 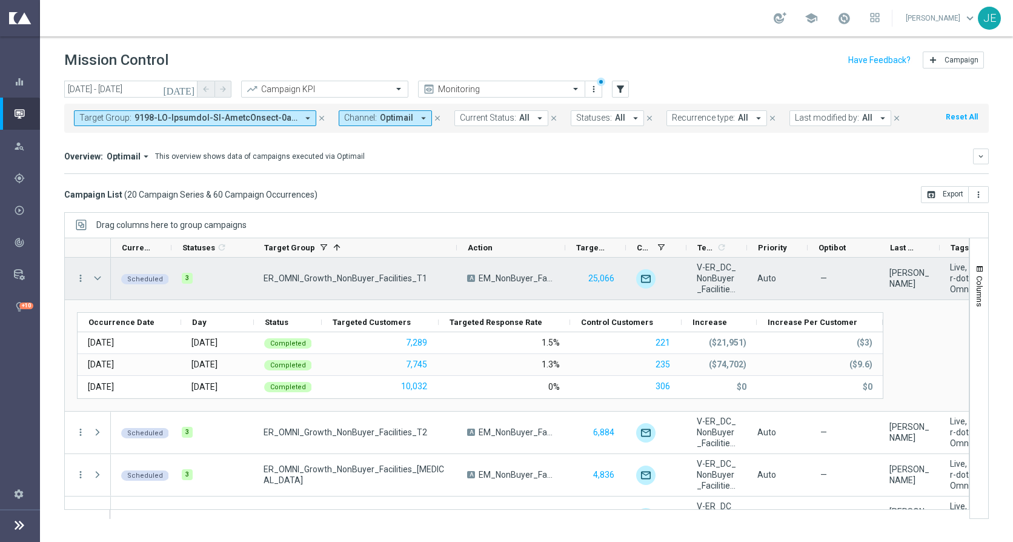 What do you see at coordinates (979, 291) in the screenshot?
I see `span: Columns` at bounding box center [979, 291].